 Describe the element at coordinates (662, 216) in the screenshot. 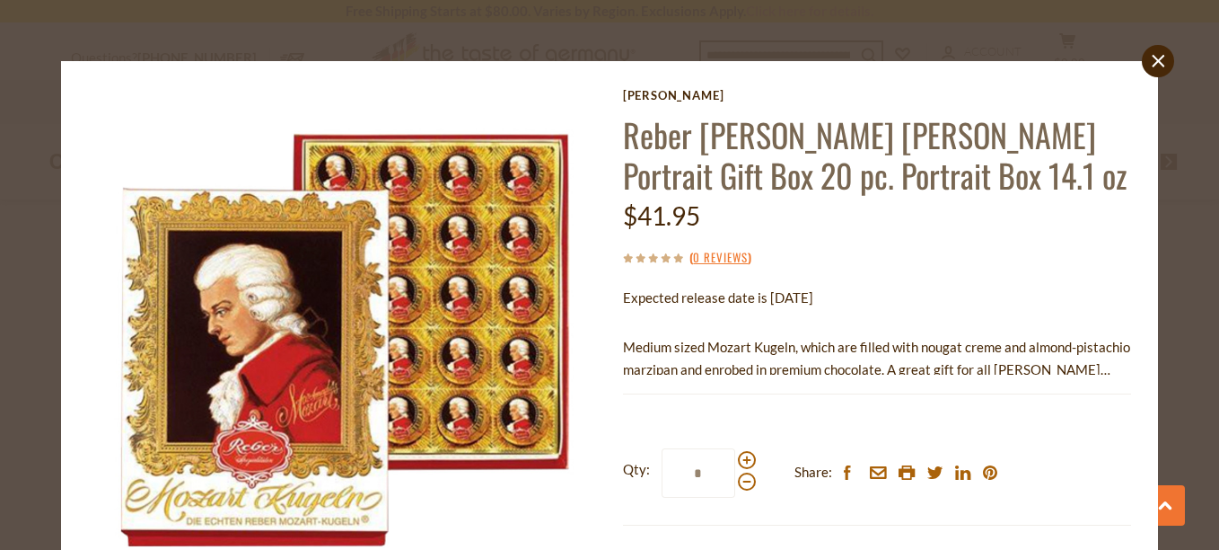

I see `span: $41.95` at that location.